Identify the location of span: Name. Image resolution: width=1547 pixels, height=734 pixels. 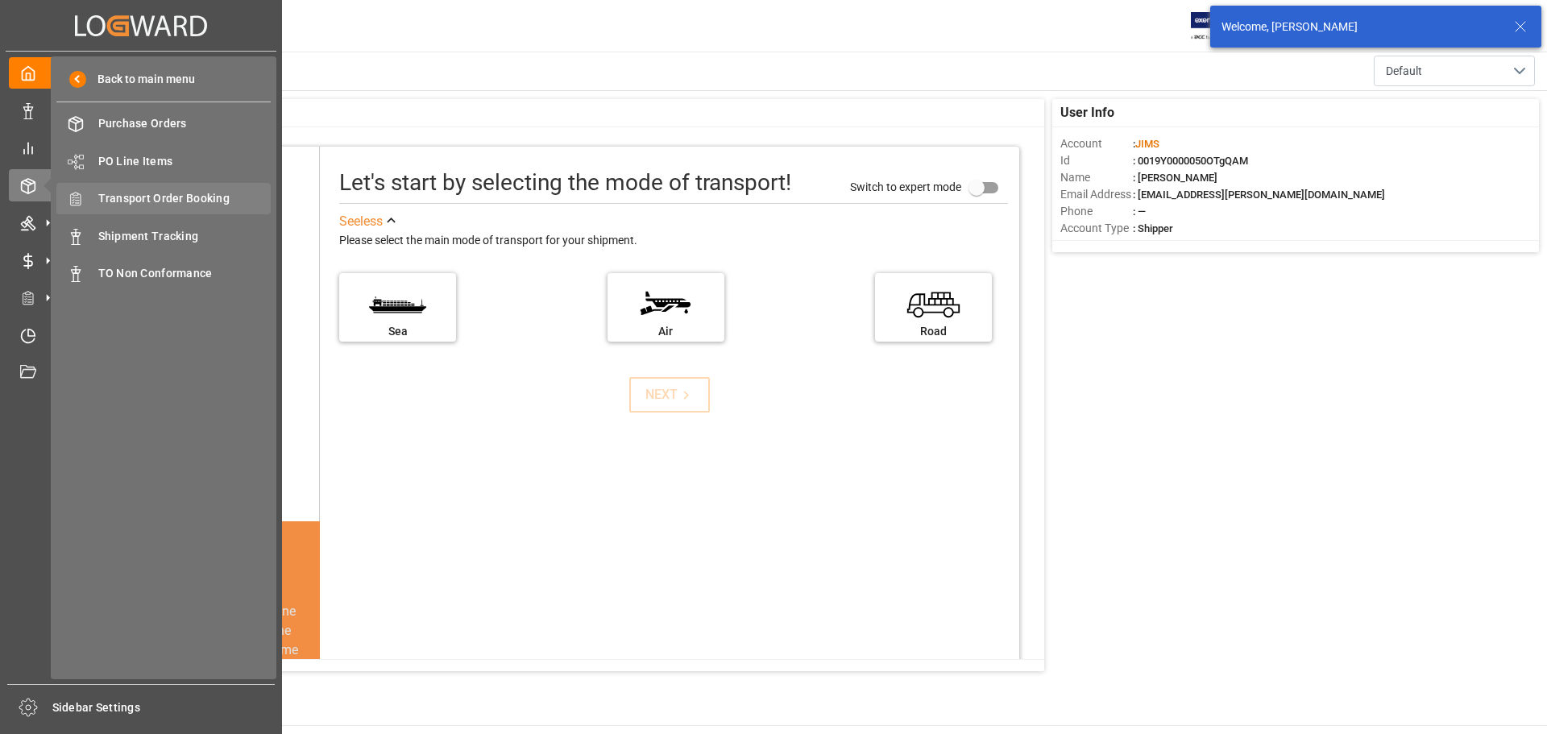
(1097, 177).